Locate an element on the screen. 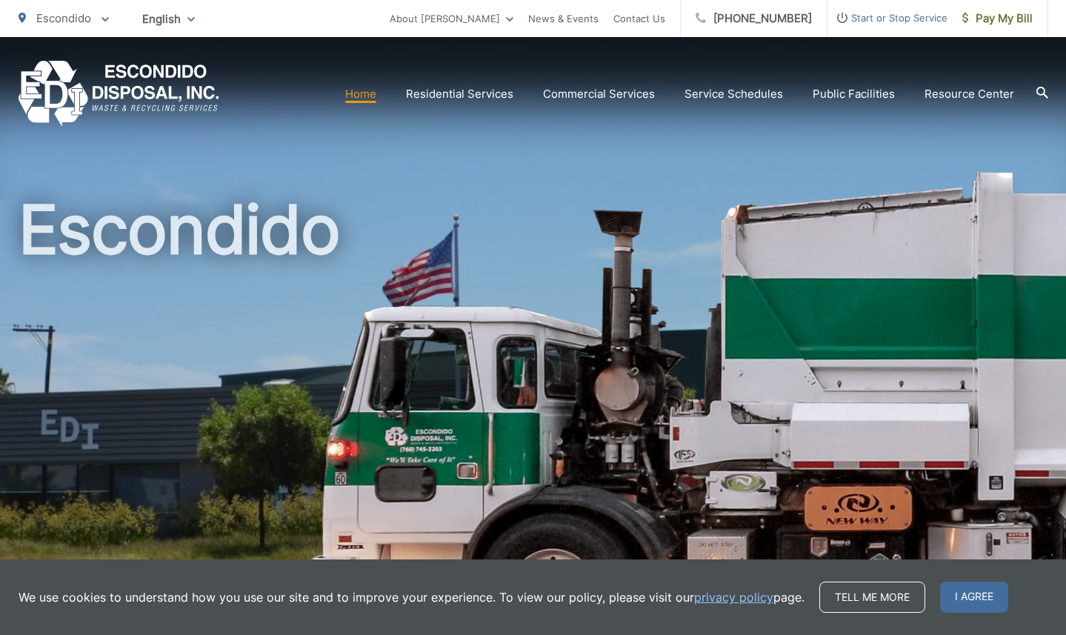 The image size is (1066, 635). span: I agree is located at coordinates (974, 597).